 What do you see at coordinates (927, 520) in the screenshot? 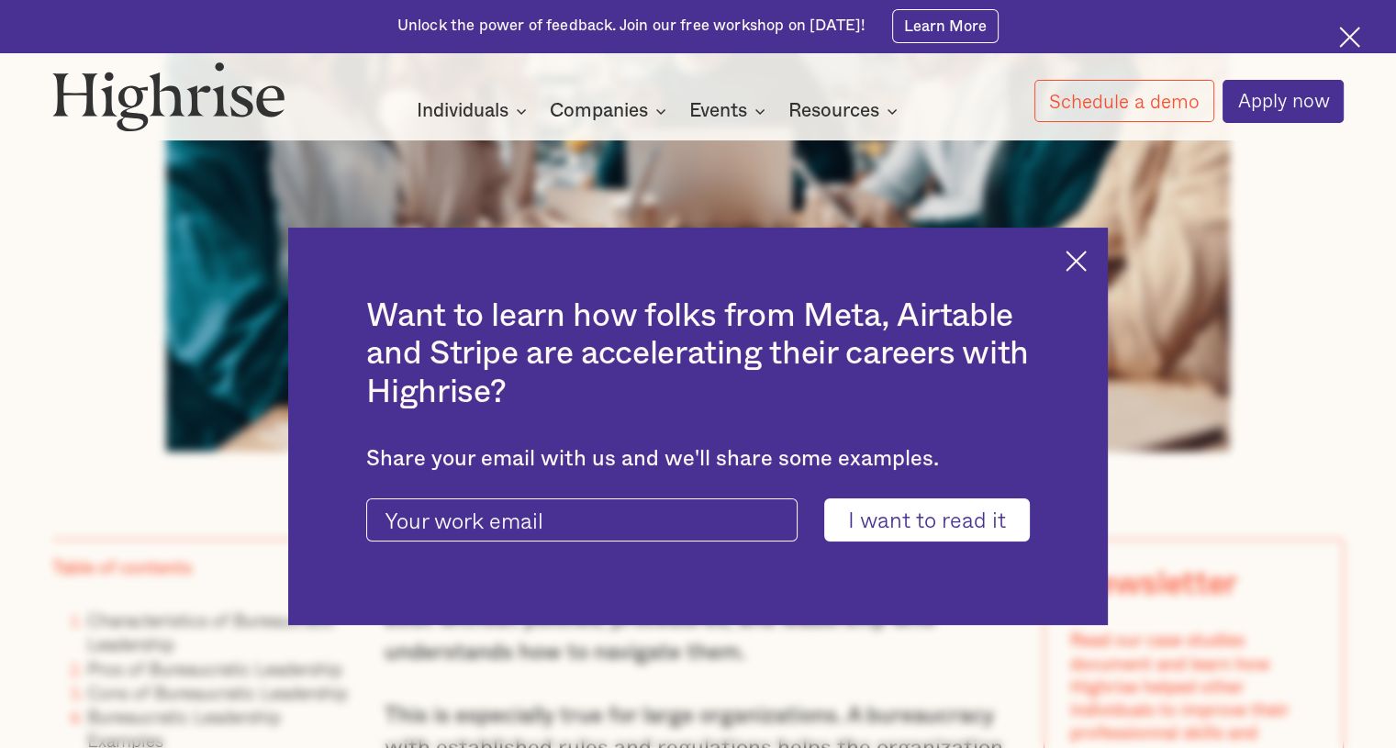
I see `input: I want to read it` at bounding box center [927, 520].